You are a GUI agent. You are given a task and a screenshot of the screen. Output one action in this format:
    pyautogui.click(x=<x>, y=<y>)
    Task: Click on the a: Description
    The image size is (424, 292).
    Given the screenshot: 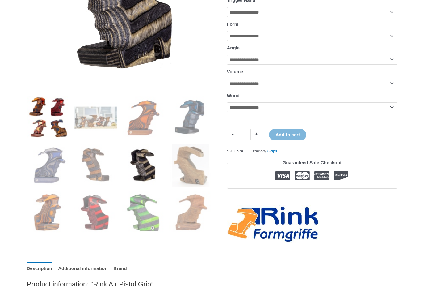 What is the action you would take?
    pyautogui.click(x=40, y=268)
    